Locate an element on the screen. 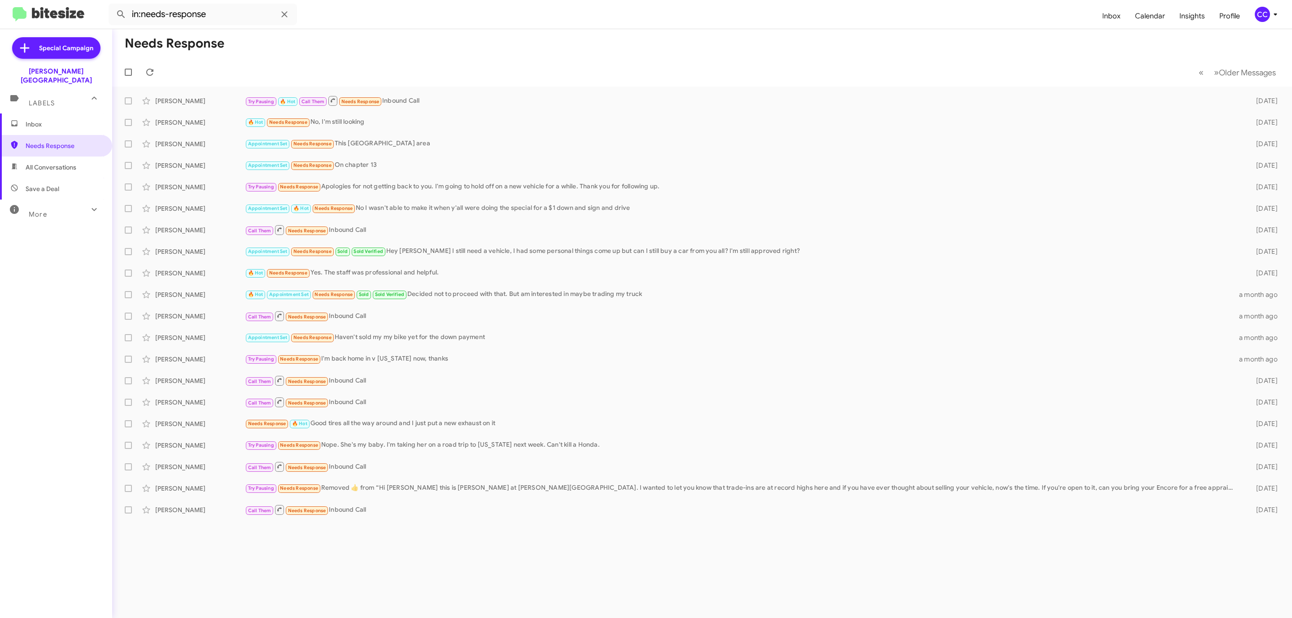  button: Previous is located at coordinates (1201, 72).